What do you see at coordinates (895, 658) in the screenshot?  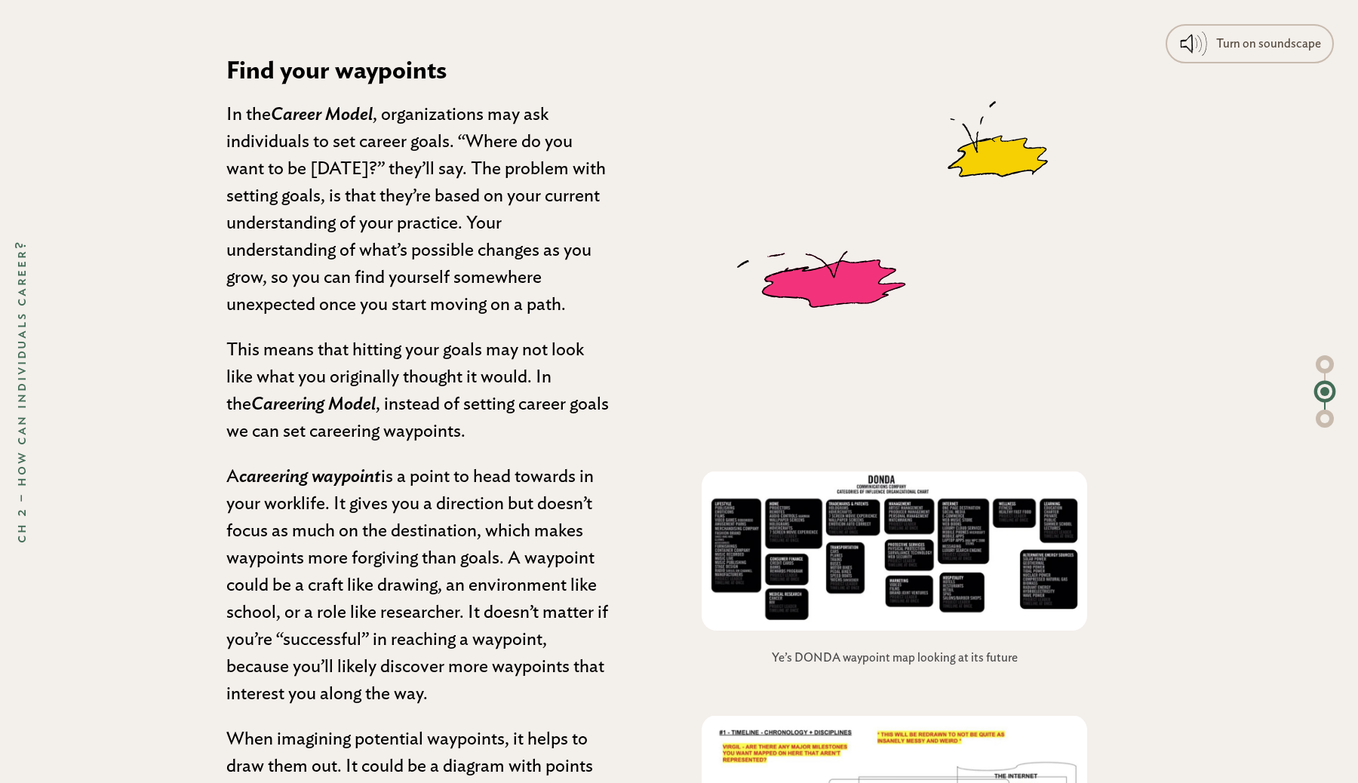 I see `figcaption: Ye’s DONDA waypoint map looking at its future` at bounding box center [895, 658].